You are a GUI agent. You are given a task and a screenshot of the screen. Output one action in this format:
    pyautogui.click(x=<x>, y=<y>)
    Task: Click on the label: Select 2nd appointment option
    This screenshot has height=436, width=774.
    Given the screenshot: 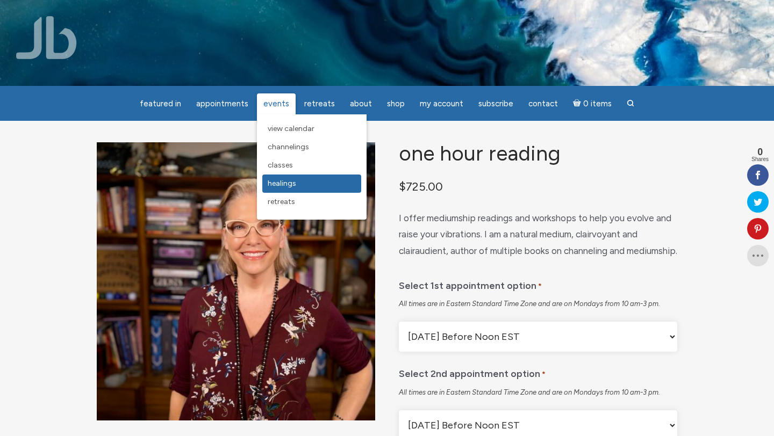 What is the action you would take?
    pyautogui.click(x=472, y=372)
    